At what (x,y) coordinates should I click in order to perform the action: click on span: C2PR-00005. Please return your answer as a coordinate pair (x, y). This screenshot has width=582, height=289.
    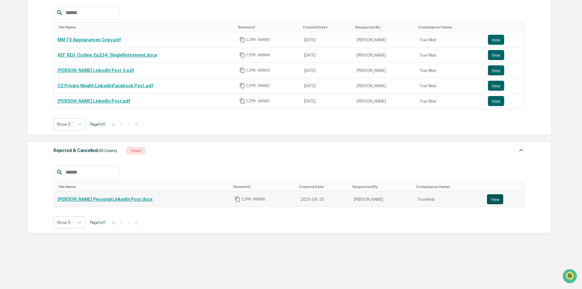
    Looking at the image, I should click on (258, 40).